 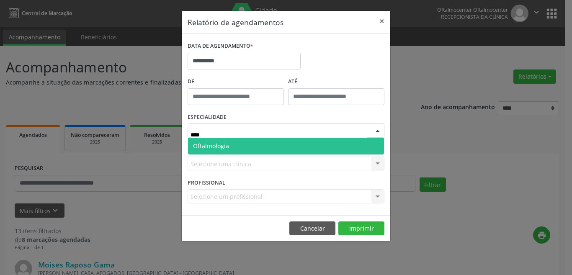 I want to click on label: DATA DE AGENDAMENTO, so click(x=220, y=46).